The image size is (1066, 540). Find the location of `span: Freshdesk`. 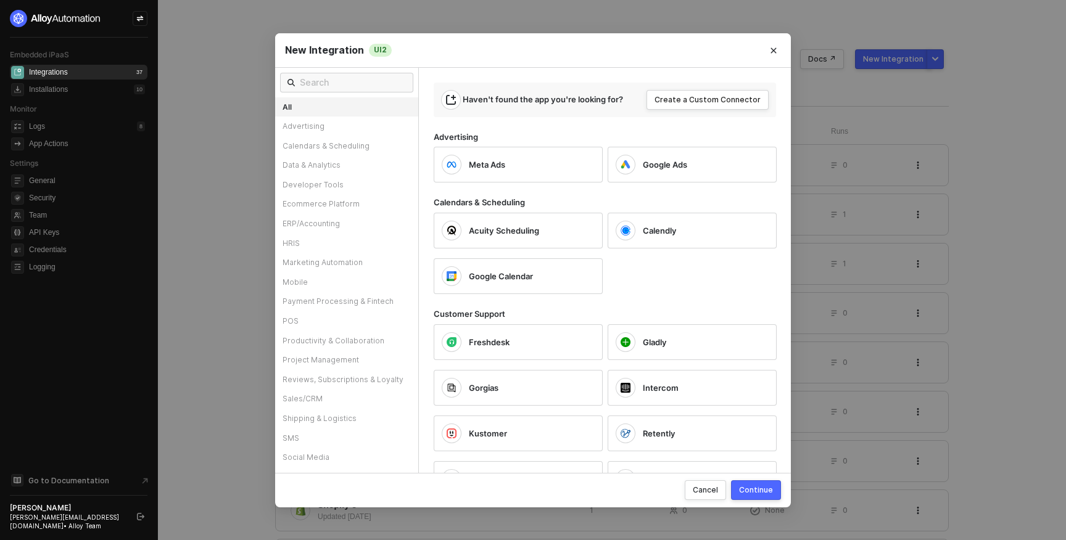

span: Freshdesk is located at coordinates (489, 342).